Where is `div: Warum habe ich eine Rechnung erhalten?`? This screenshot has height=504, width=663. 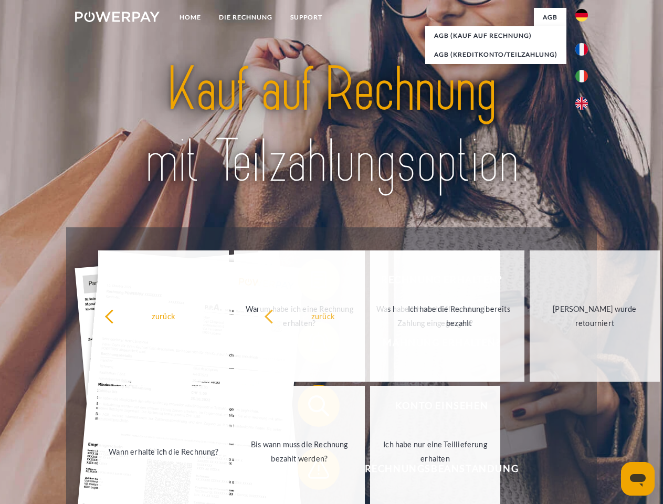 div: Warum habe ich eine Rechnung erhalten? is located at coordinates (299, 316).